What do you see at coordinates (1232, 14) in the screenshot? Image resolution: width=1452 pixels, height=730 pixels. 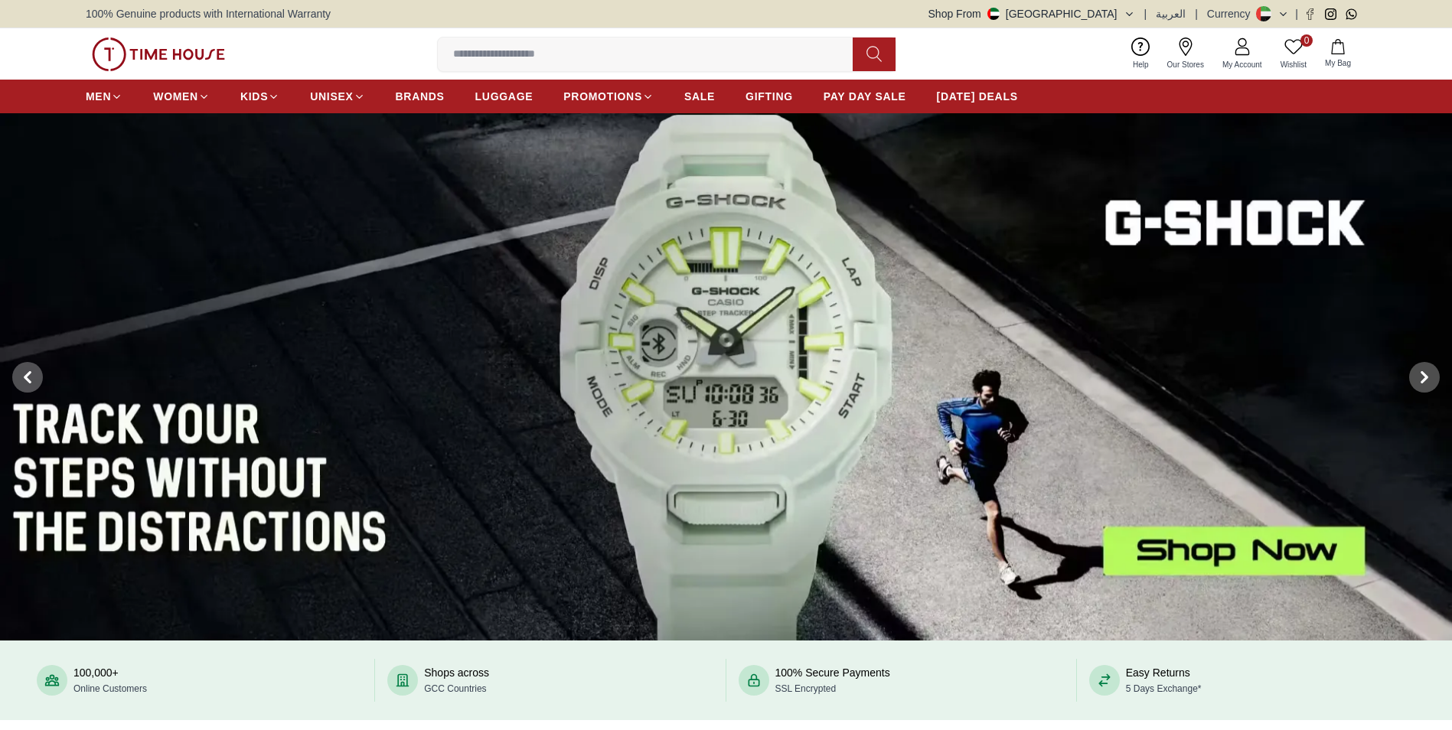 I see `div: Currency` at bounding box center [1232, 14].